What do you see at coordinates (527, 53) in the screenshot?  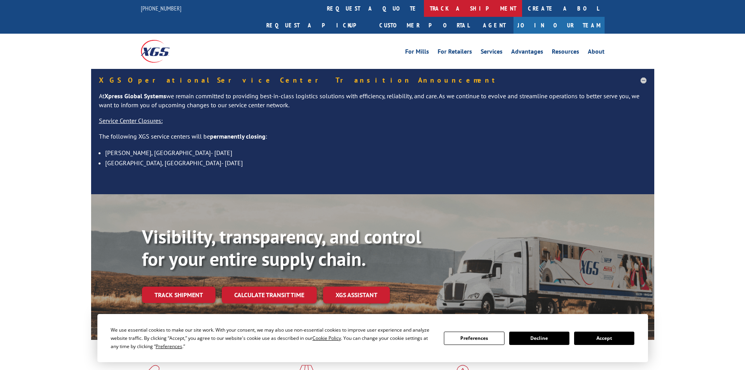 I see `a: Advantages` at bounding box center [527, 53].